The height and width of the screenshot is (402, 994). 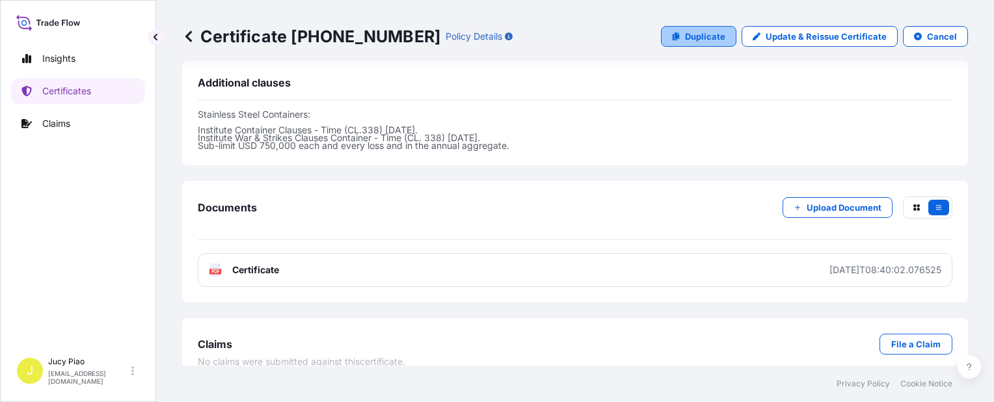 What do you see at coordinates (473, 36) in the screenshot?
I see `p: Policy Details` at bounding box center [473, 36].